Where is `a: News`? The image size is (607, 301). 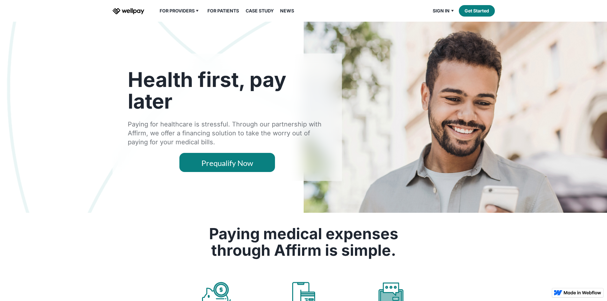 a: News is located at coordinates (287, 11).